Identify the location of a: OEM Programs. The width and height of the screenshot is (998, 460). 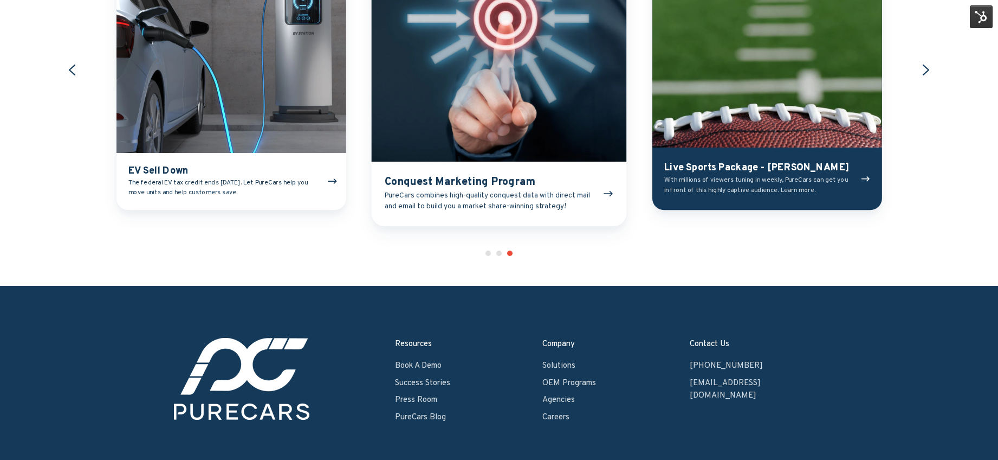
(569, 383).